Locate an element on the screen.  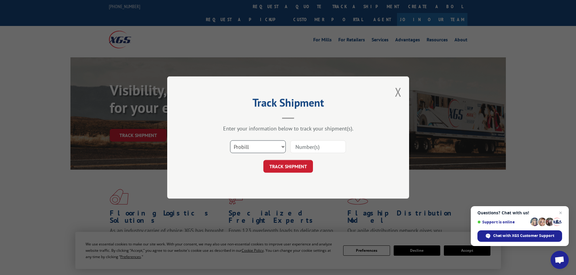
input: Number(s) is located at coordinates (318, 147).